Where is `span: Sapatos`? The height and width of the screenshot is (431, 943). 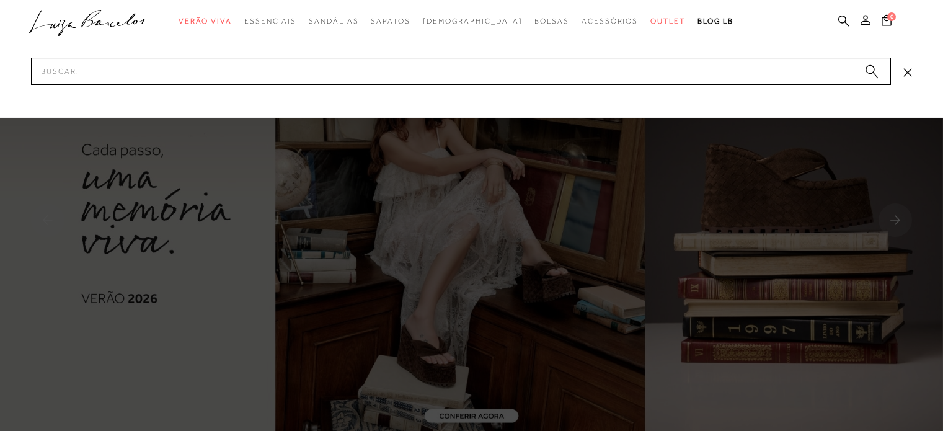 span: Sapatos is located at coordinates (390, 21).